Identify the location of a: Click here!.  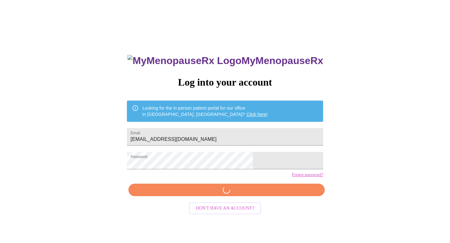
(257, 114).